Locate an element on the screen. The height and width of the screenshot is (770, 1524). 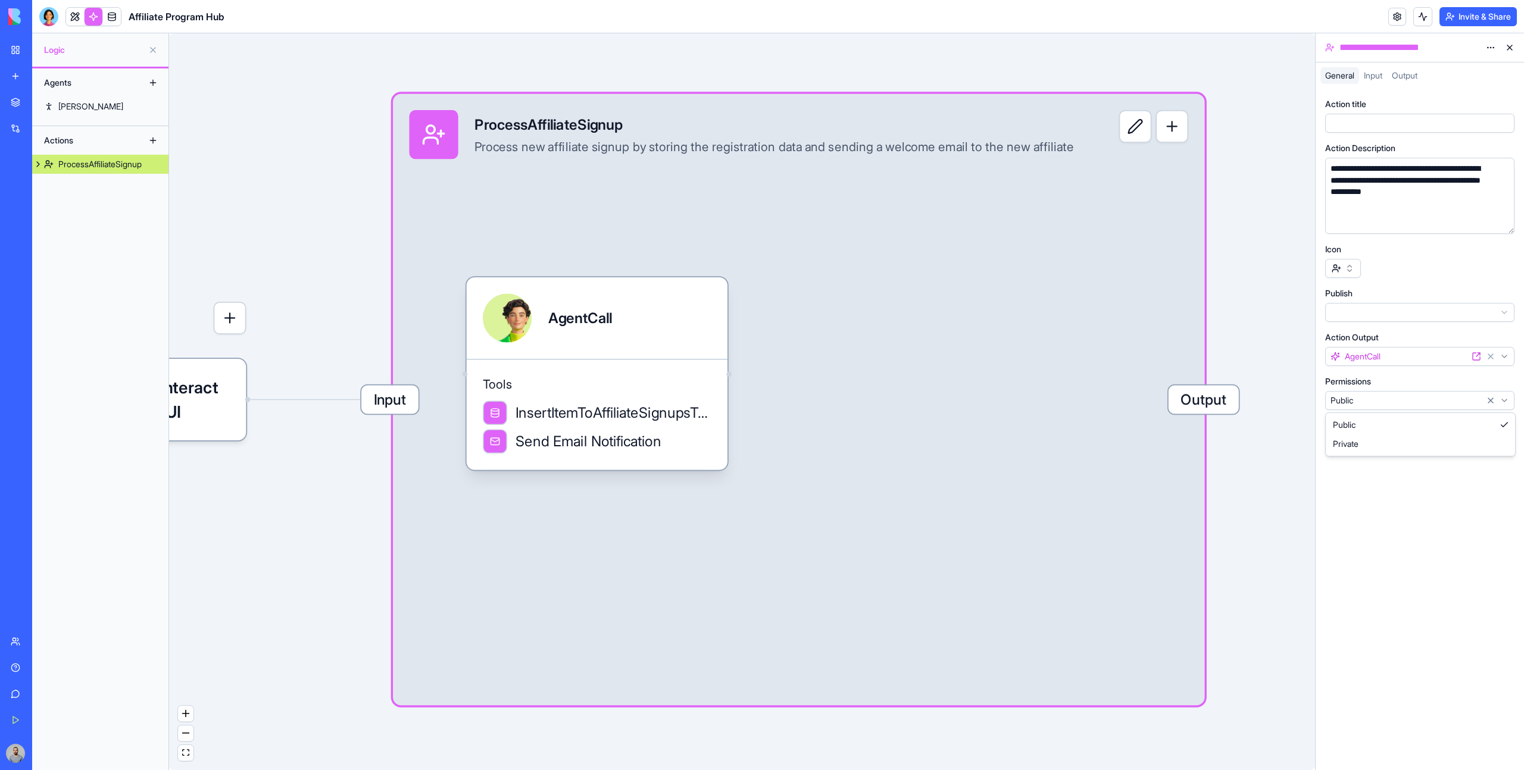
div: ProcessAffiliateSignup is located at coordinates (774, 124).